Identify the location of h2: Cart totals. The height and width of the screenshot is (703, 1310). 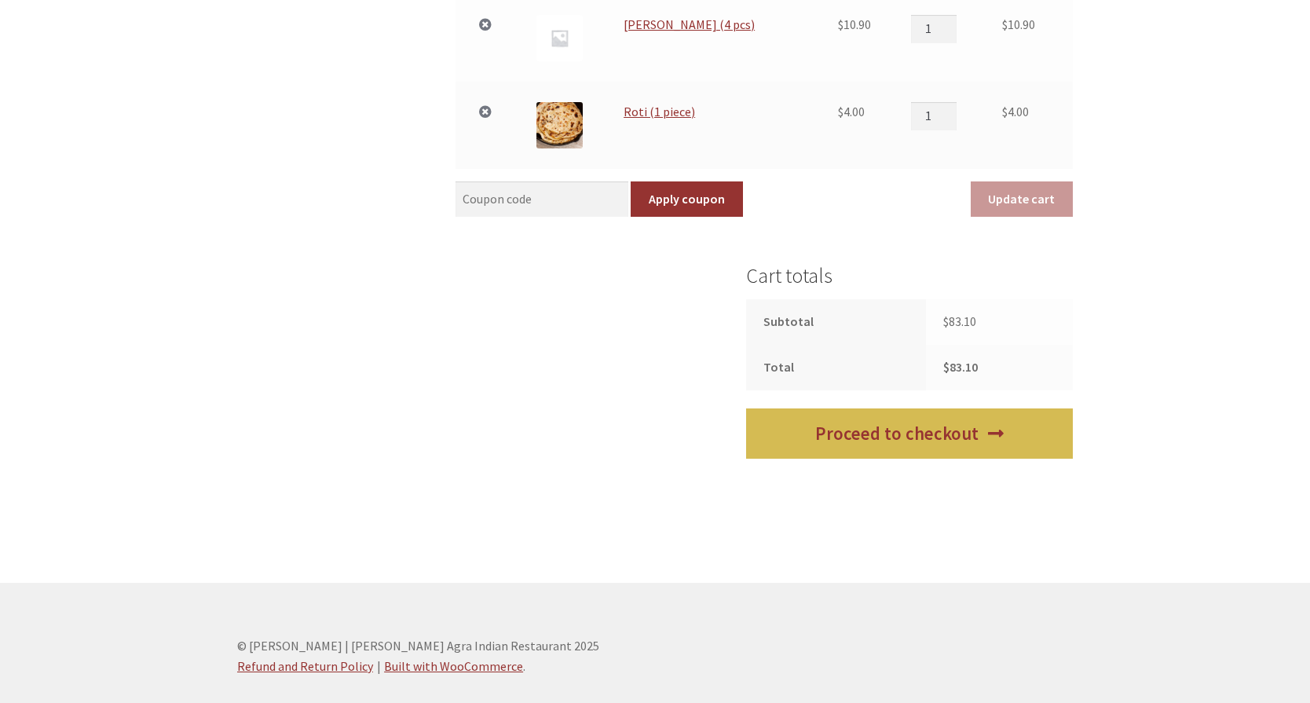
(910, 276).